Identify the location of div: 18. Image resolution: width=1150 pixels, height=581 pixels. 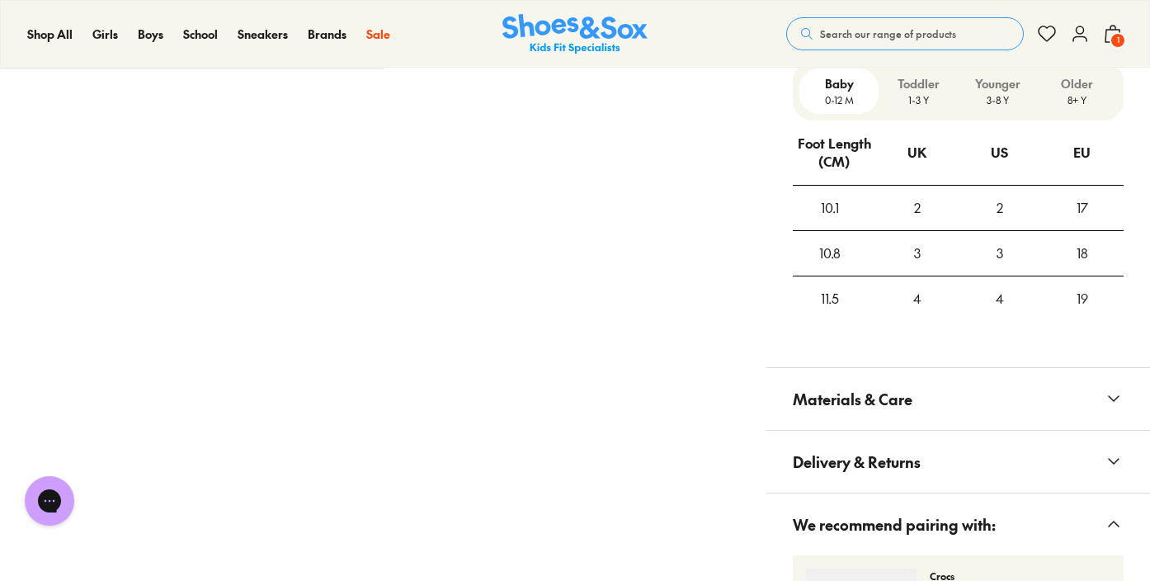
(1083, 253).